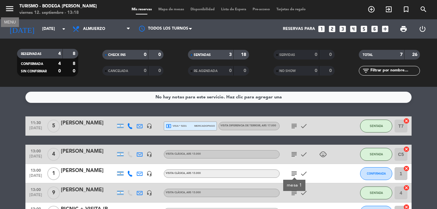 The height and width of the screenshot is (209, 437). Describe the element at coordinates (58, 13) in the screenshot. I see `div: viernes 12. septiembre - 13:18` at that location.